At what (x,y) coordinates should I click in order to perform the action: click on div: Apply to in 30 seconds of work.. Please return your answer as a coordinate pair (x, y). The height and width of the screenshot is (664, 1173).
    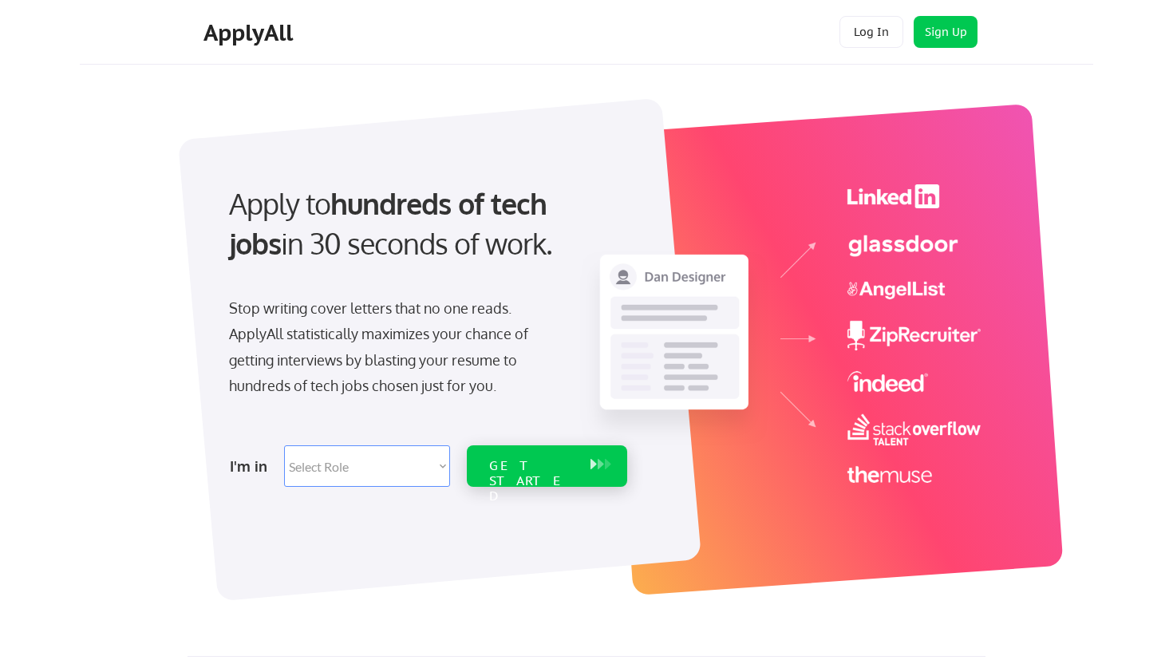
    Looking at the image, I should click on (425, 223).